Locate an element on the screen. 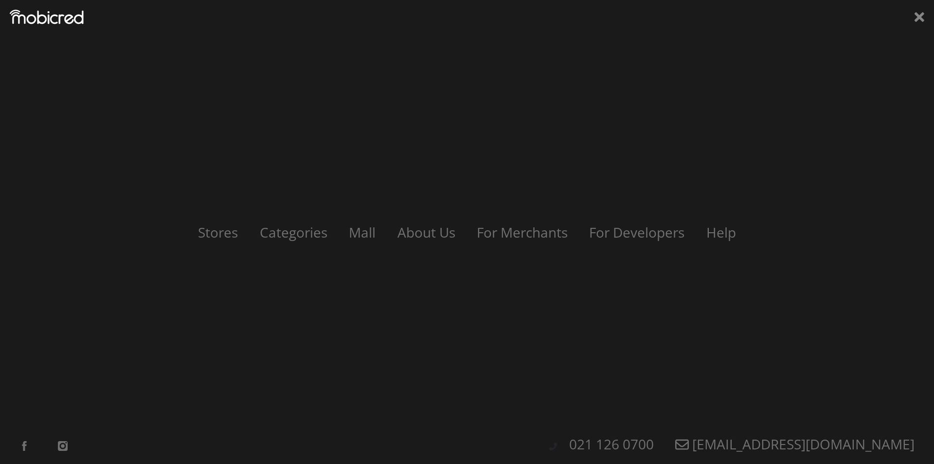 The height and width of the screenshot is (464, 934). a: Mall is located at coordinates (362, 232).